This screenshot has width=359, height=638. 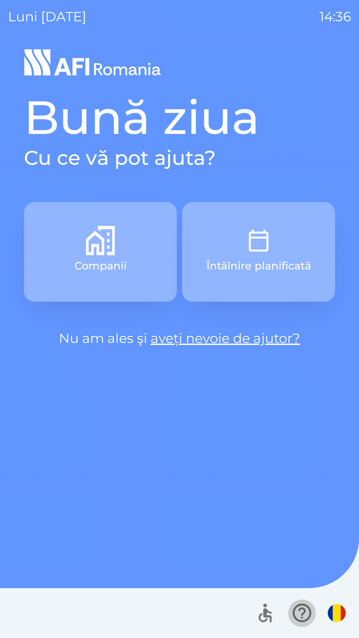 What do you see at coordinates (180, 63) in the screenshot?
I see `img: Logo` at bounding box center [180, 63].